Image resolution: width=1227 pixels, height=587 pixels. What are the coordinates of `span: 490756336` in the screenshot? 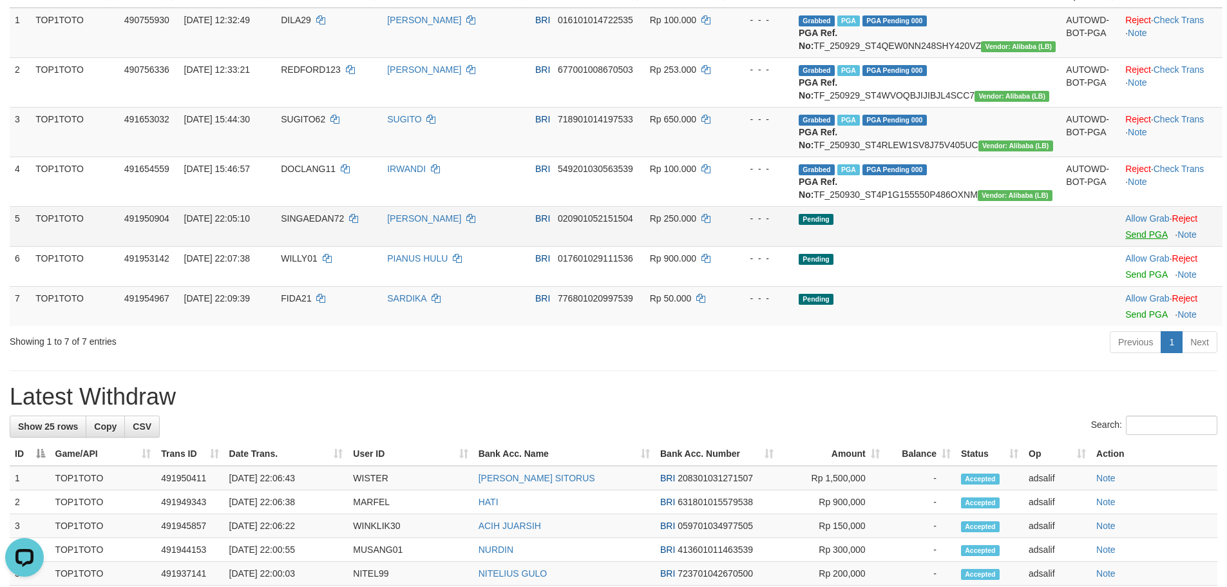 It's located at (147, 70).